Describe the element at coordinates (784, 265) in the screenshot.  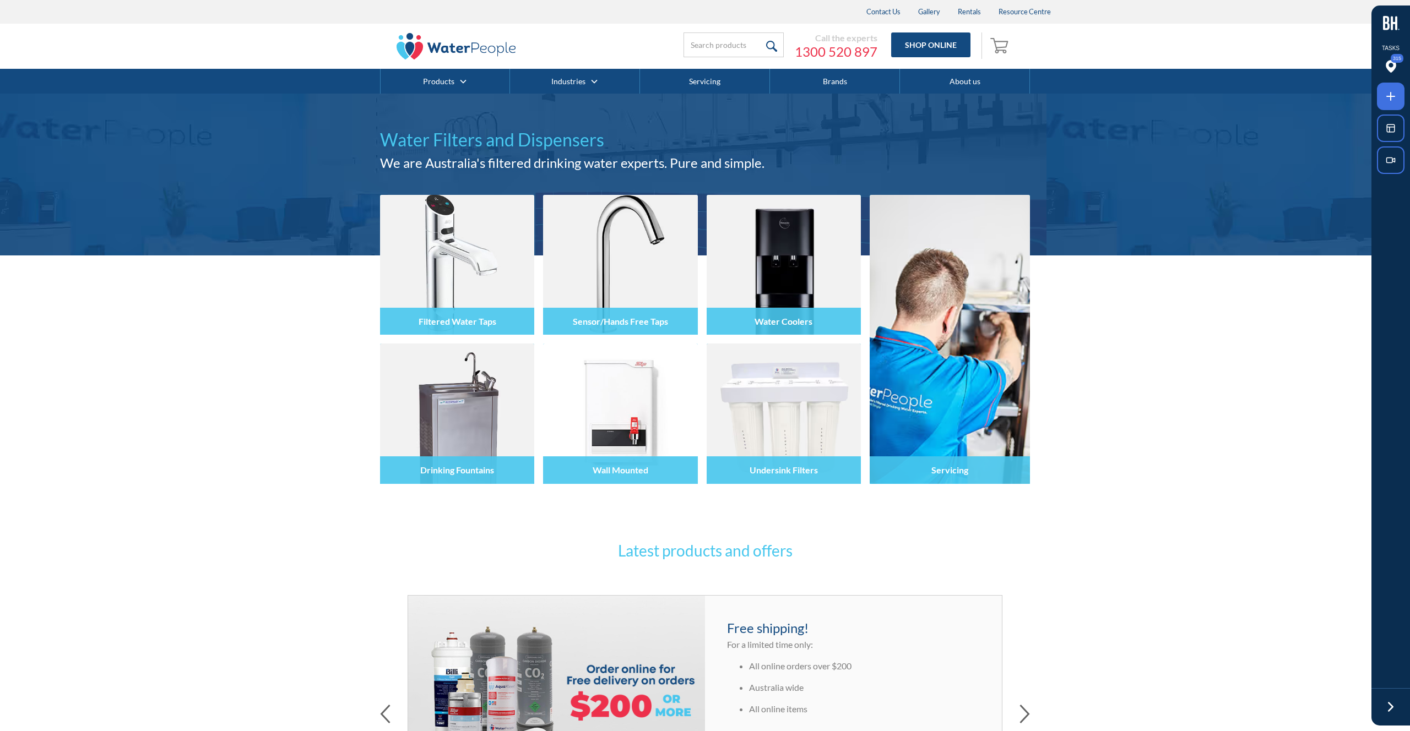
I see `a: Water Coolers` at that location.